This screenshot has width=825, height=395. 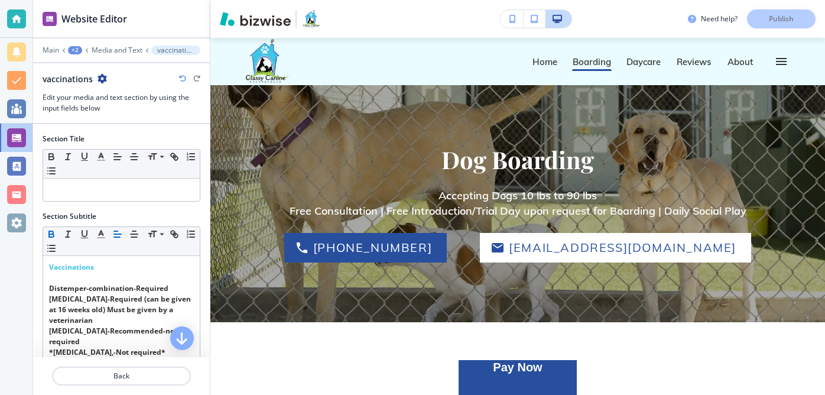 What do you see at coordinates (719, 19) in the screenshot?
I see `h3: Need help?` at bounding box center [719, 19].